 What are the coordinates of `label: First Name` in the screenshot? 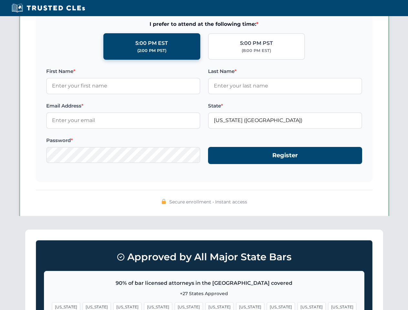 It's located at (123, 71).